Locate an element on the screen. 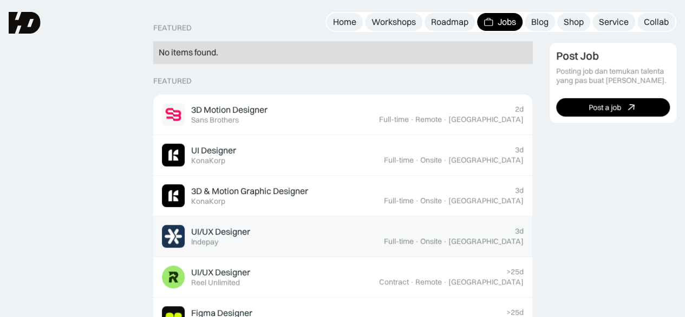 This screenshot has height=317, width=685. a: Jobs is located at coordinates (500, 22).